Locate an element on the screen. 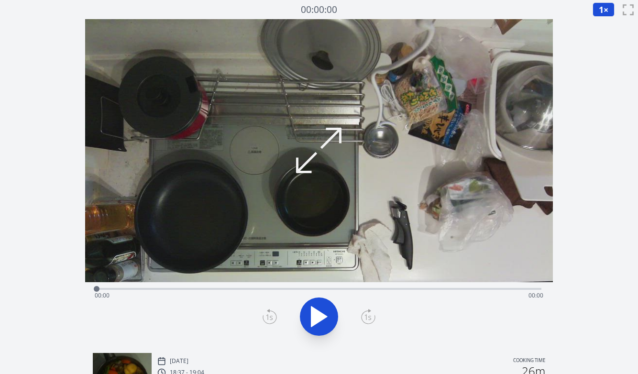  p: Cooking time is located at coordinates (529, 361).